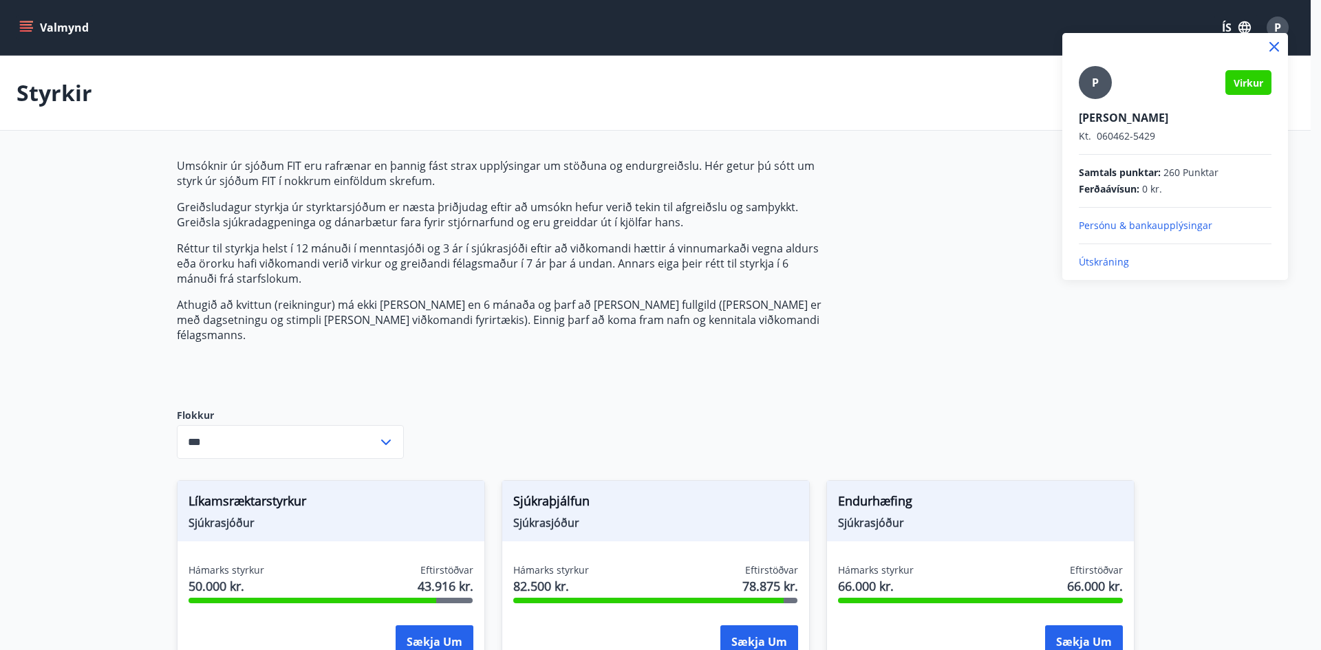 Image resolution: width=1321 pixels, height=650 pixels. What do you see at coordinates (1085, 136) in the screenshot?
I see `span: Kt.` at bounding box center [1085, 136].